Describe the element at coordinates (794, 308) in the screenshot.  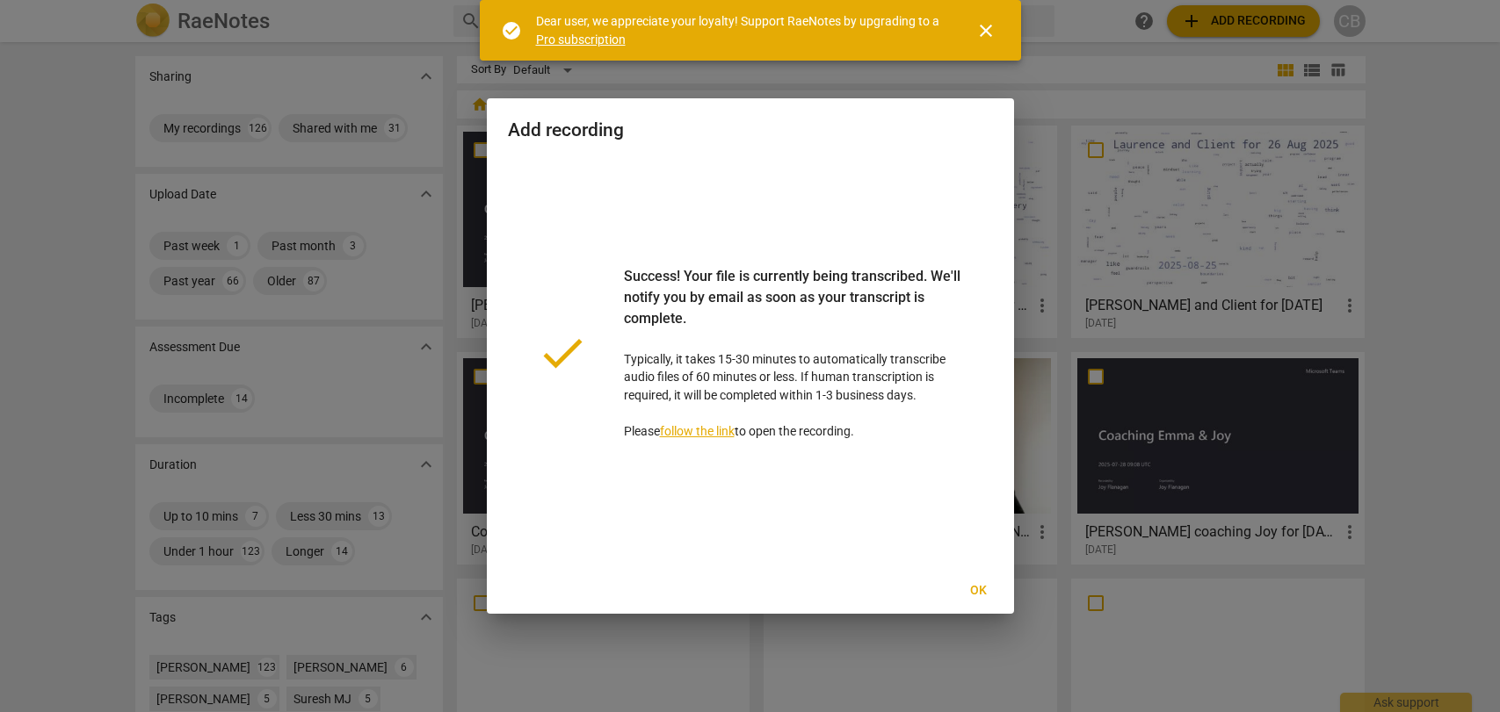
I see `div: Success! Your file is currently being transcribed. We'll notify you by email as soon as your tran...` at that location.